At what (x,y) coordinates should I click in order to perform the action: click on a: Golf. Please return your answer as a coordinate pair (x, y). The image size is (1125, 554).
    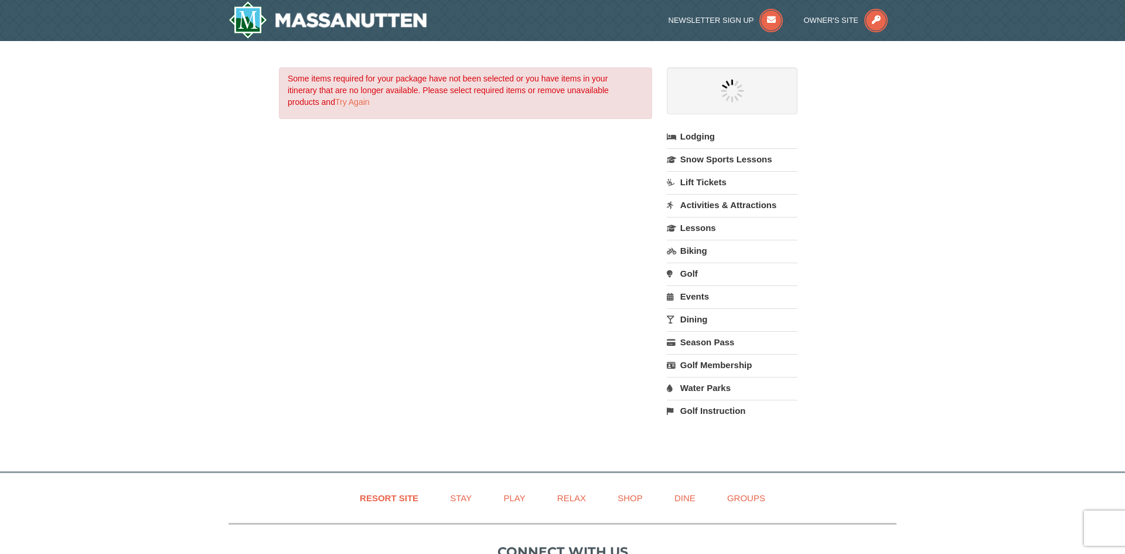
    Looking at the image, I should click on (732, 273).